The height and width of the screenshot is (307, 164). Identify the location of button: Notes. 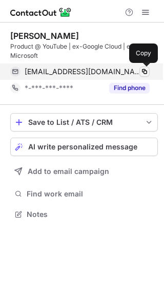
(84, 215).